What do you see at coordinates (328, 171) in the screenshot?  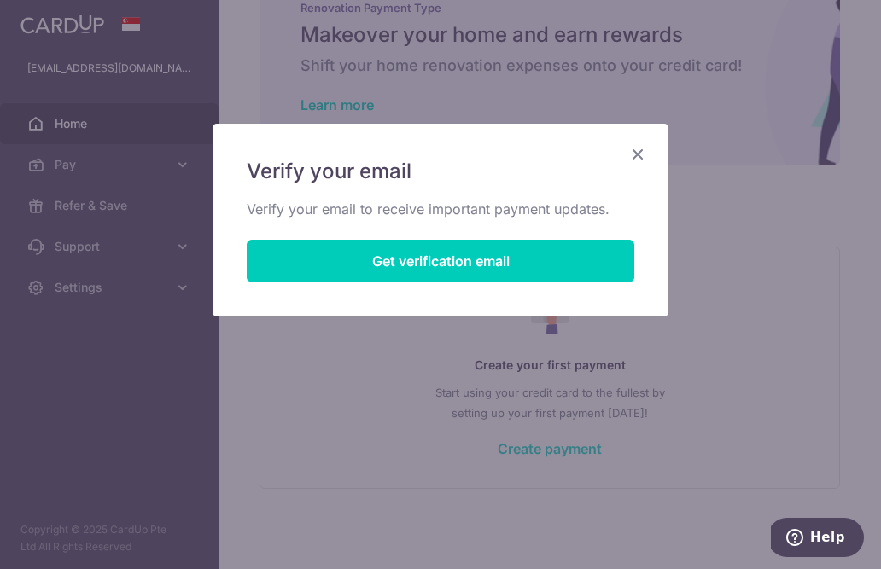 I see `span: Verify your email` at bounding box center [328, 171].